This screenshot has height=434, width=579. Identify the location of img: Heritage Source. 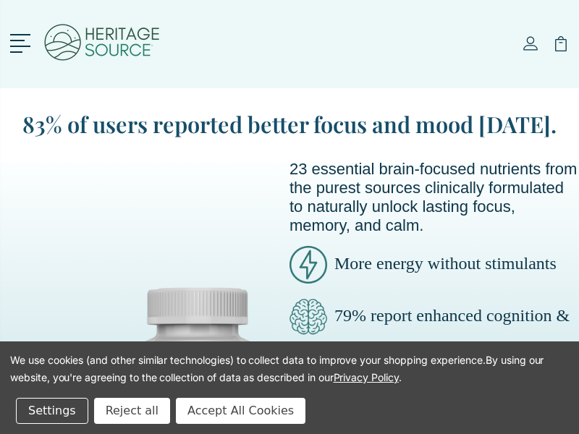
(102, 44).